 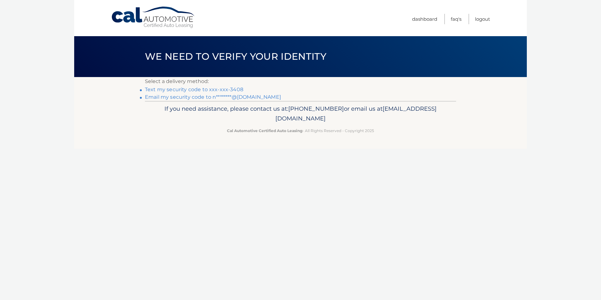 I want to click on p: If you need assistance, please contact us at: or email us at, so click(x=300, y=114).